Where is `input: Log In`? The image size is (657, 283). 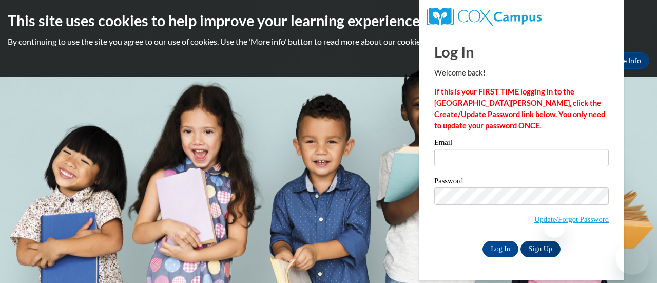
input: Log In is located at coordinates (500, 249).